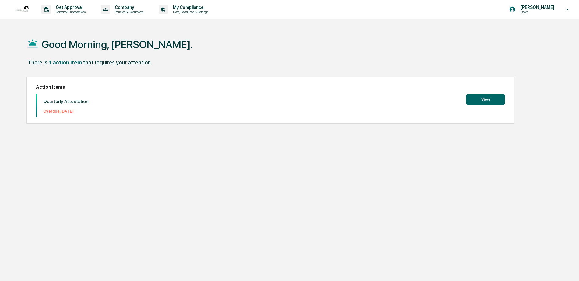 This screenshot has height=281, width=579. I want to click on p: My Compliance, so click(190, 7).